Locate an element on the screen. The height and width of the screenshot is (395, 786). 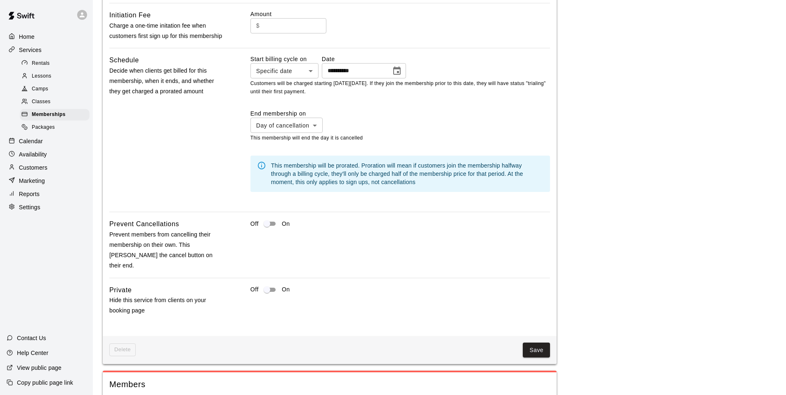
div: Calendar is located at coordinates (46, 141).